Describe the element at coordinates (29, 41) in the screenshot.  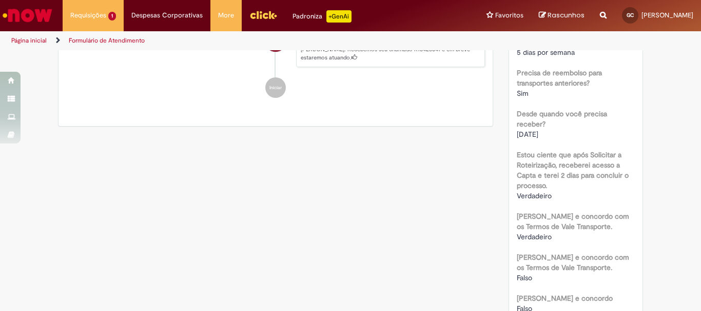
I see `a: Página inicial` at that location.